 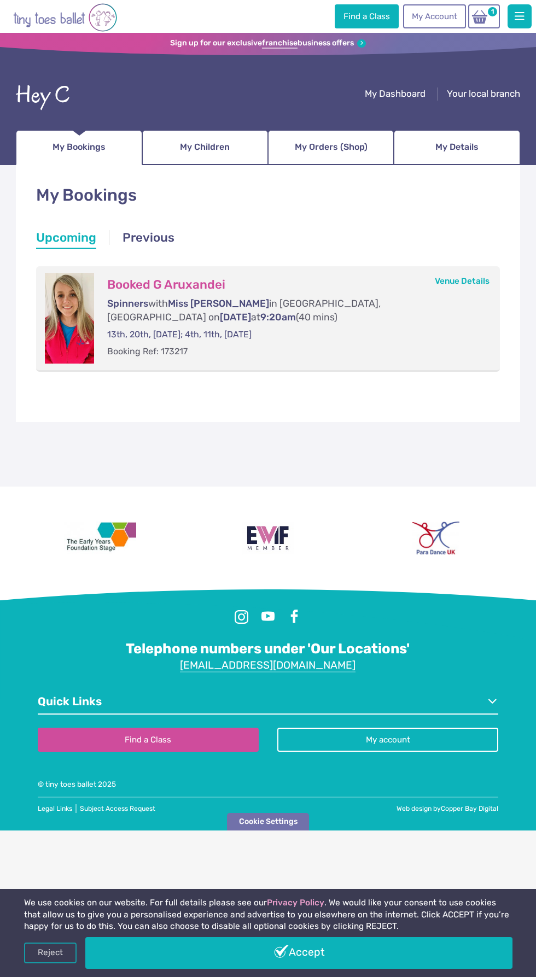 I want to click on span: My Details, so click(x=456, y=147).